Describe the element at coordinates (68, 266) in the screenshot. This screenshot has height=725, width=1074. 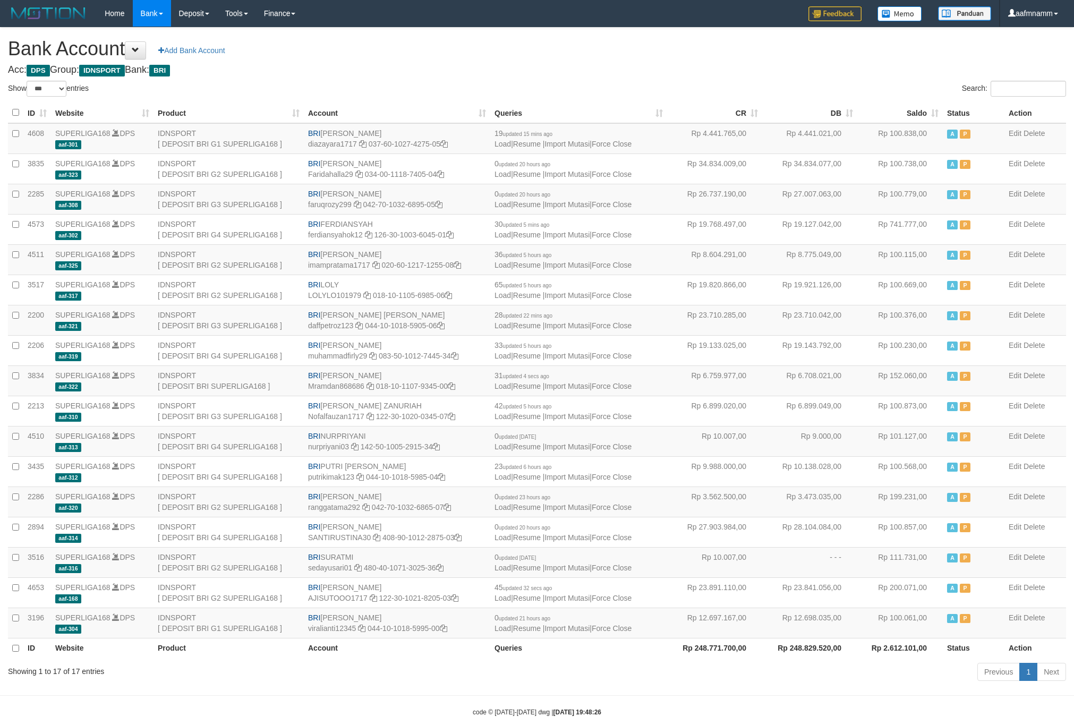
I see `span: aaf-325` at that location.